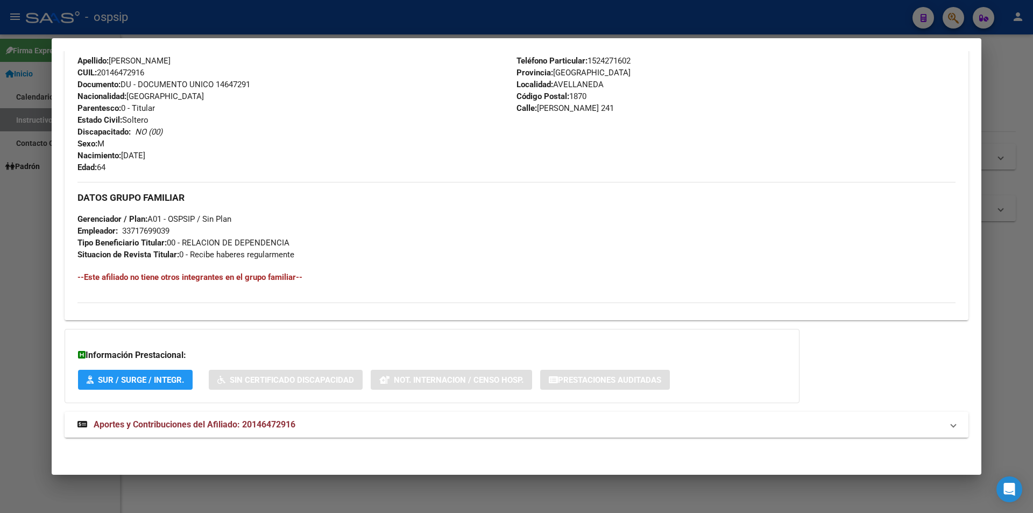  I want to click on strong: Estado Civil:, so click(99, 120).